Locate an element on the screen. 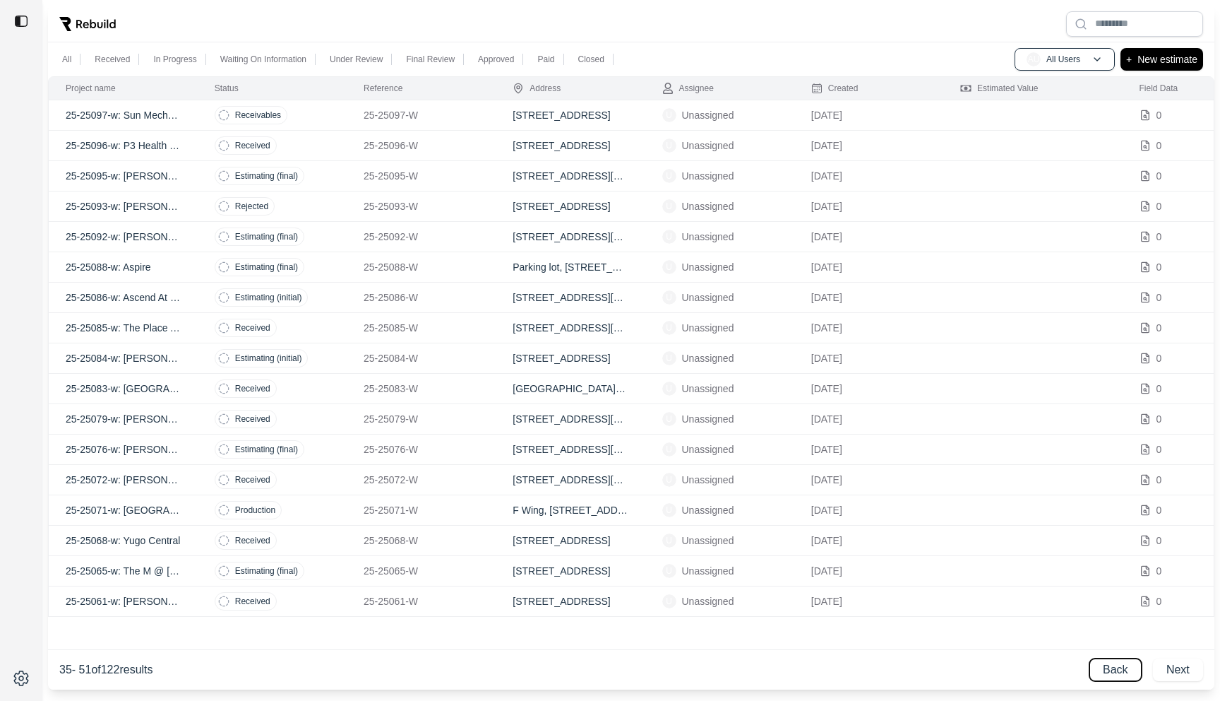 This screenshot has width=1220, height=701. p: 25-25088-W is located at coordinates (421, 267).